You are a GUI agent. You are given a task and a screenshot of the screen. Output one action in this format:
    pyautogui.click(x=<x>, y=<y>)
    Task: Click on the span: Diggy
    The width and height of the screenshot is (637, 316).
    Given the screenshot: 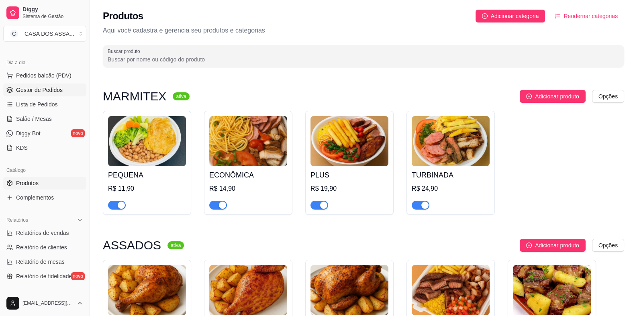 What is the action you would take?
    pyautogui.click(x=53, y=10)
    